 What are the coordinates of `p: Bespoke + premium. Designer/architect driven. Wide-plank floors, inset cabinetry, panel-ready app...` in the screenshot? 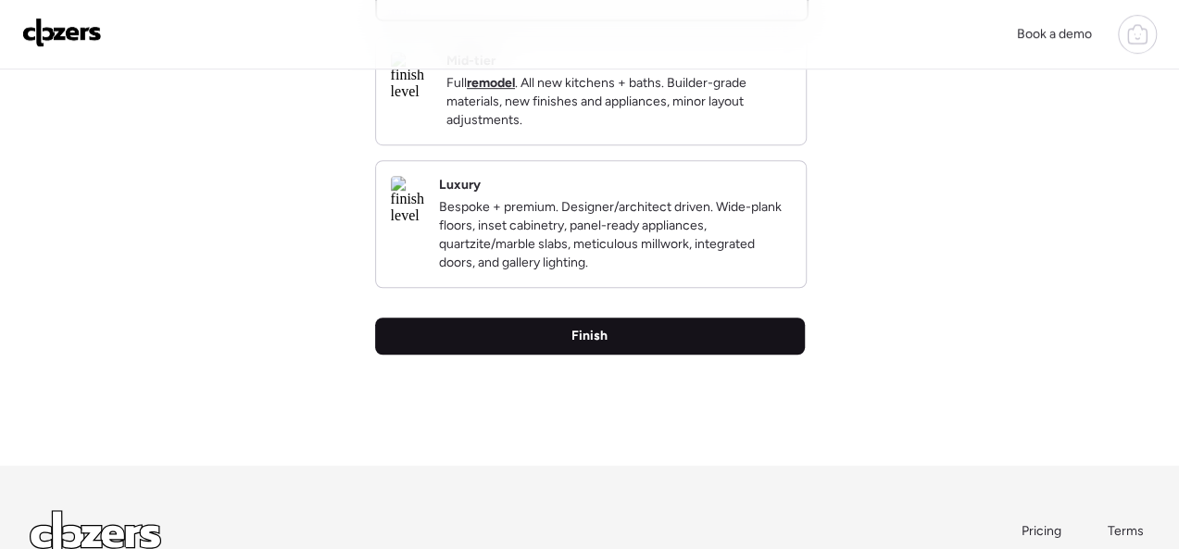 It's located at (615, 235).